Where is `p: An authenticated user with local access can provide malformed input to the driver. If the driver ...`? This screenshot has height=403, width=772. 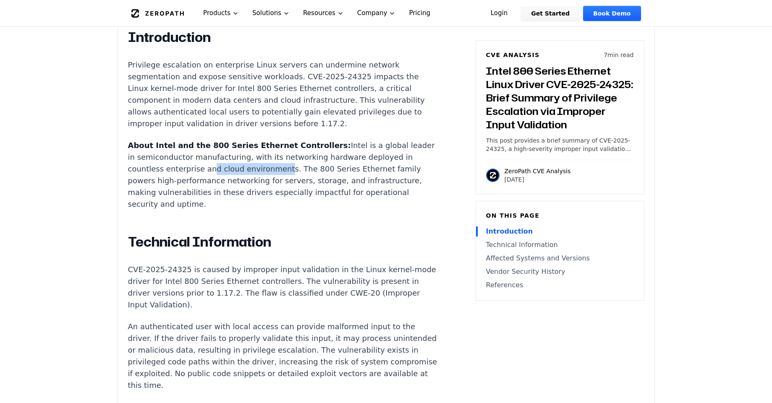
p: An authenticated user with local access can provide malformed input to the driver. If the driver ... is located at coordinates (284, 356).